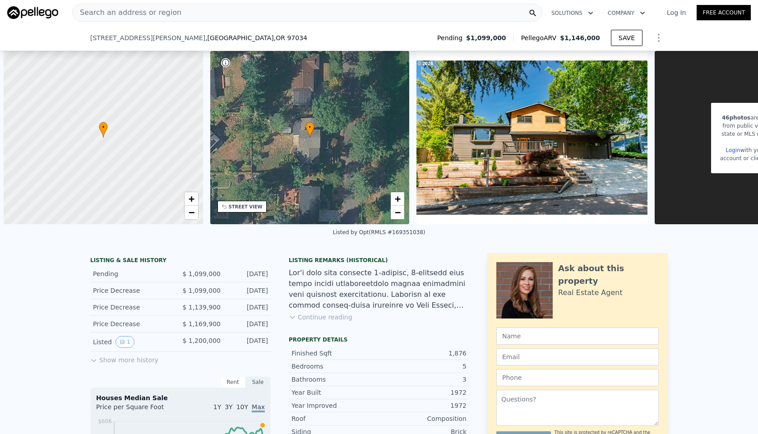 This screenshot has height=434, width=758. I want to click on div: 5, so click(423, 366).